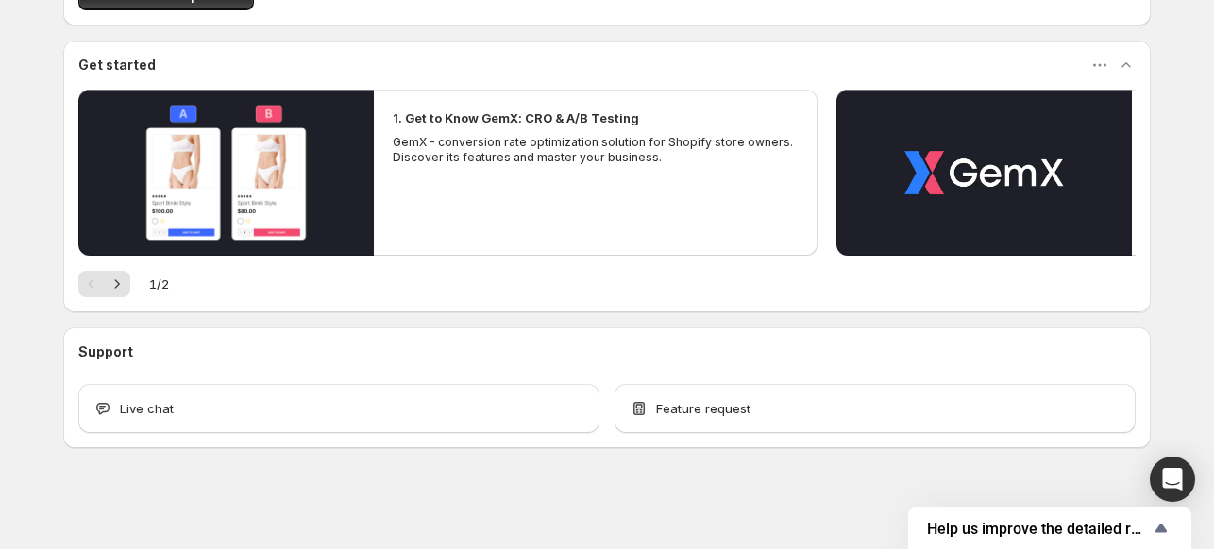 The image size is (1214, 549). I want to click on p: GemX - conversion rate optimization solution for Shopify store owners. Discover its features and ..., so click(596, 150).